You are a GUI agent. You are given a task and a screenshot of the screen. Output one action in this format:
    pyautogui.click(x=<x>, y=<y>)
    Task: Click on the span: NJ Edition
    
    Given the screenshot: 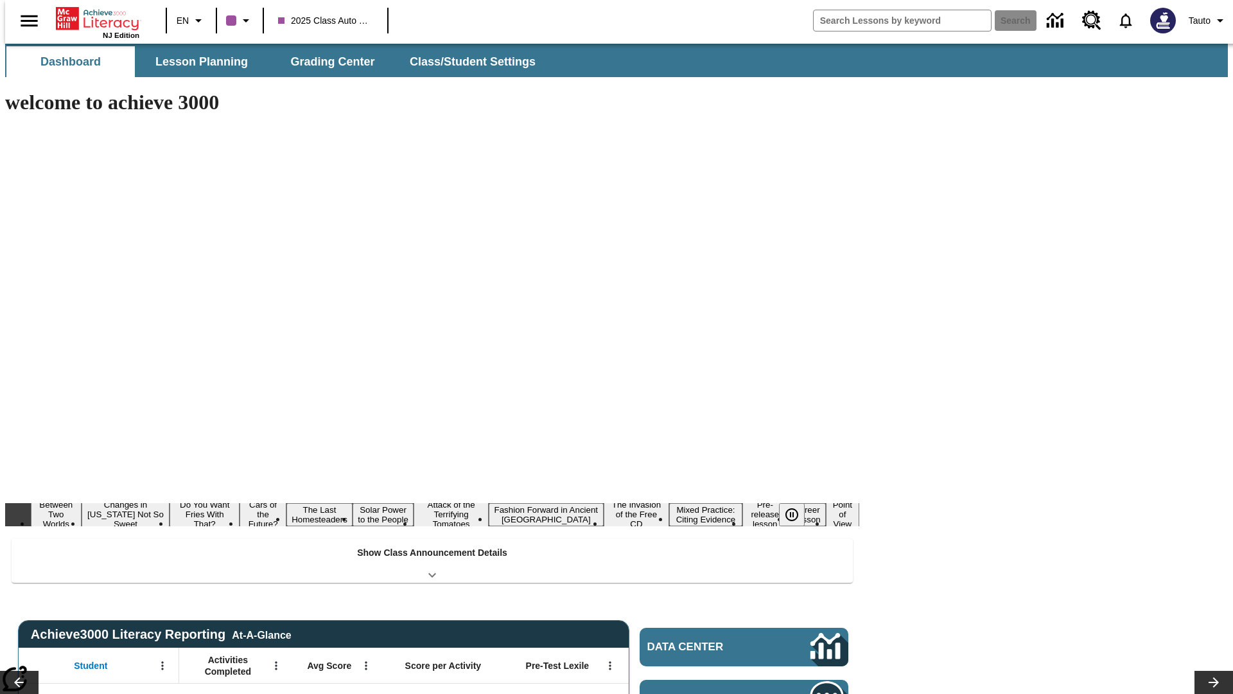 What is the action you would take?
    pyautogui.click(x=121, y=35)
    